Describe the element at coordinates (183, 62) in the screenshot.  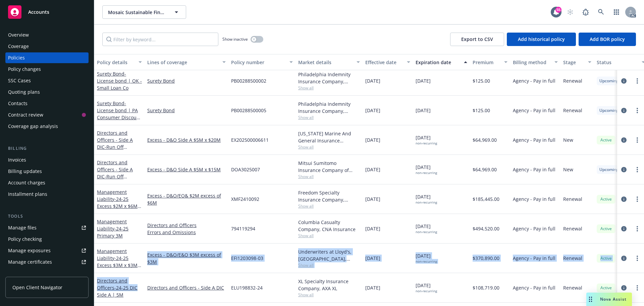
I see `div: Lines of coverage` at that location.